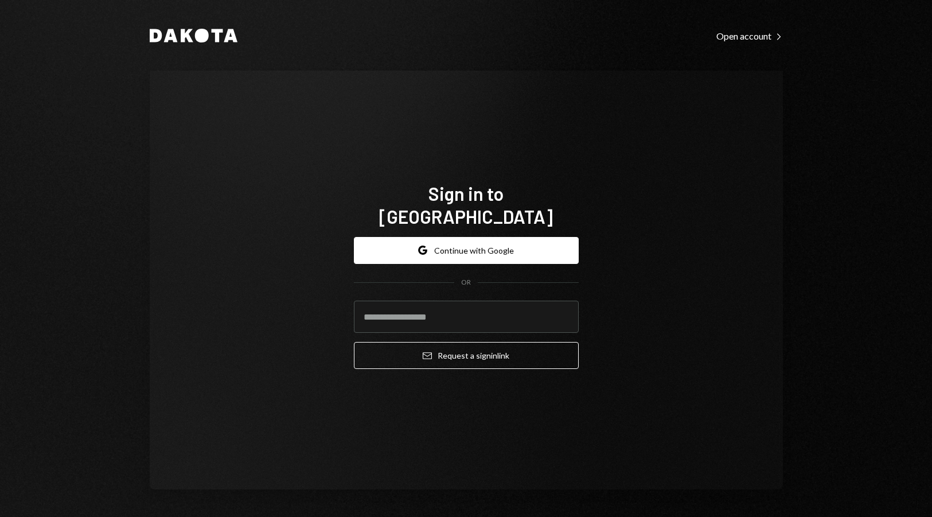 This screenshot has width=932, height=517. Describe the element at coordinates (466, 355) in the screenshot. I see `button: Request a signinlink` at that location.